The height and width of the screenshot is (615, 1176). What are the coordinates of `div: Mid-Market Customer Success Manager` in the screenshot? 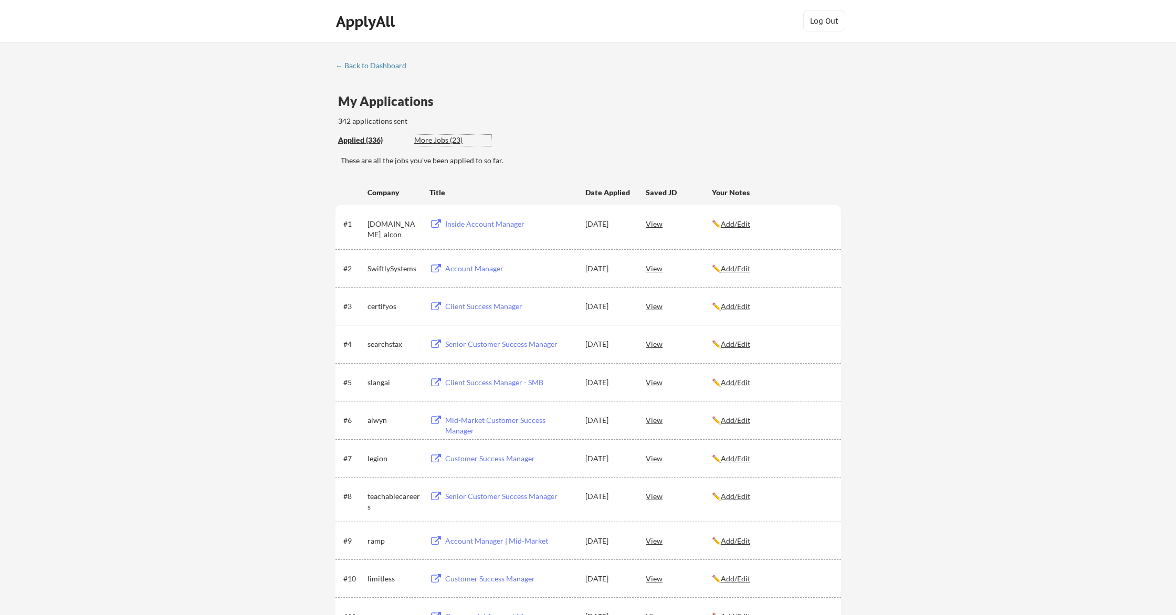 It's located at (510, 425).